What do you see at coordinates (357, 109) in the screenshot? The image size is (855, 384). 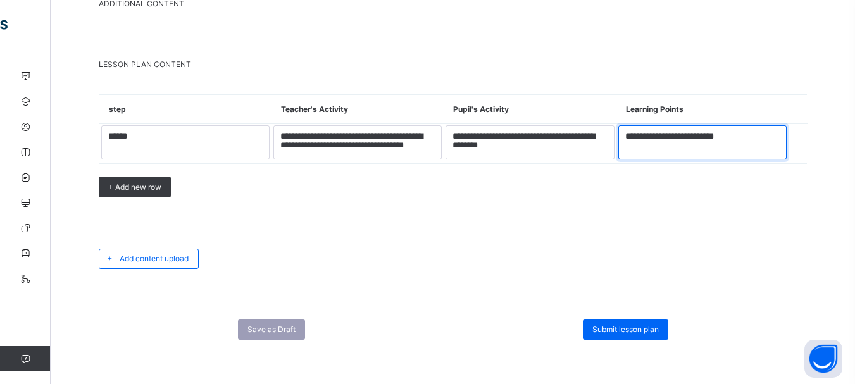 I see `th: Teacher's Activity` at bounding box center [357, 109].